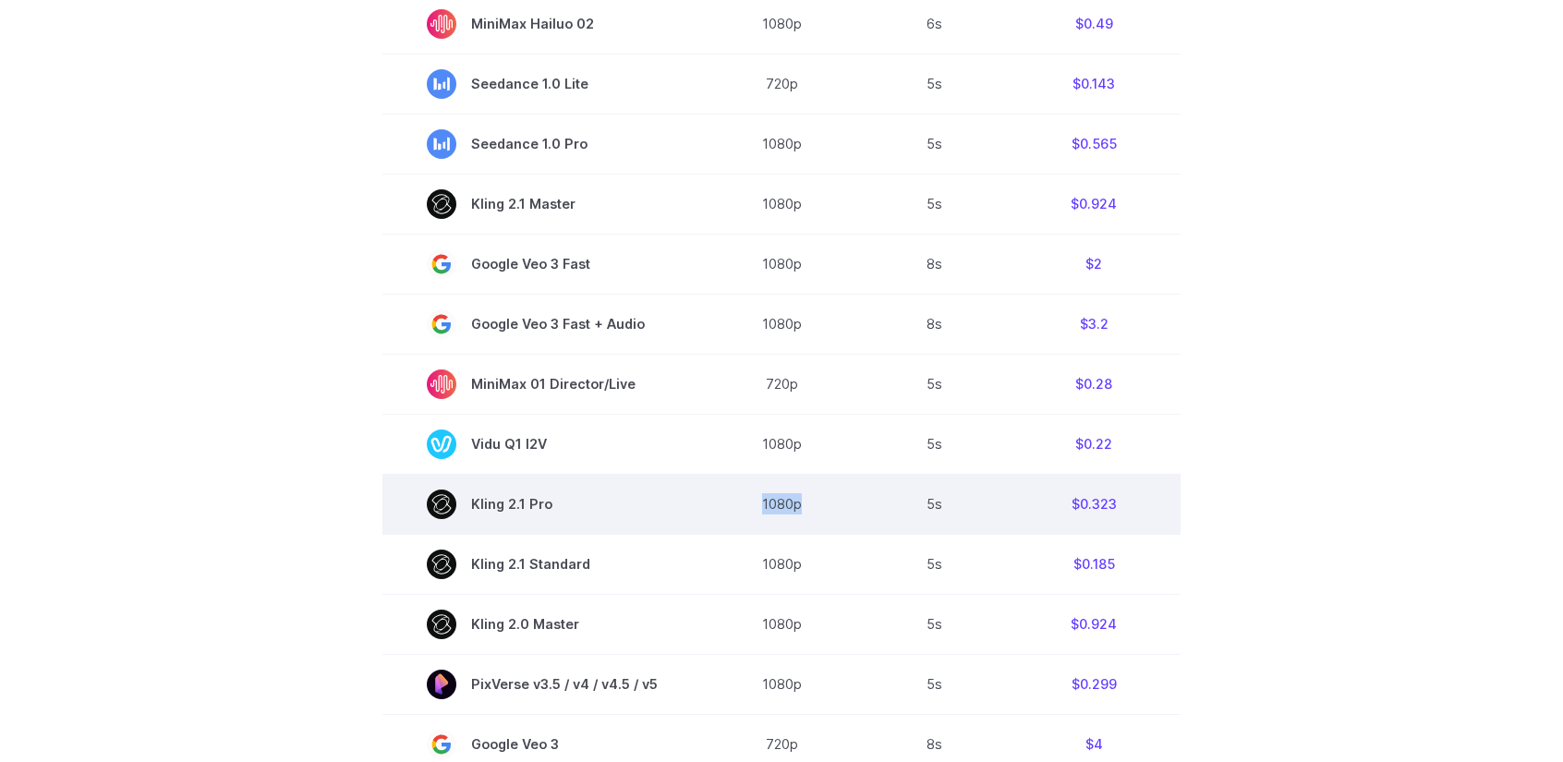  I want to click on span: MiniMax 01 Director/Live, so click(542, 384).